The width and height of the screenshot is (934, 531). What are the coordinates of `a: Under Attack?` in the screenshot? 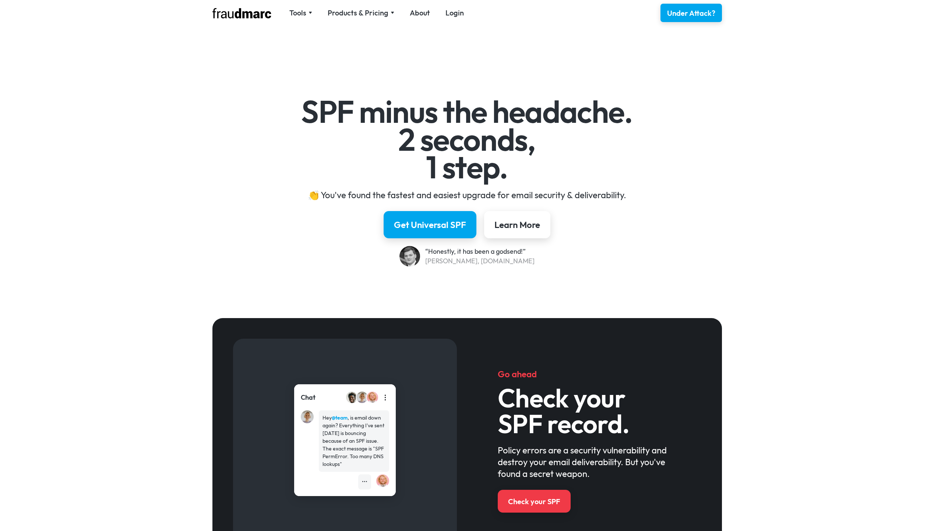 It's located at (691, 13).